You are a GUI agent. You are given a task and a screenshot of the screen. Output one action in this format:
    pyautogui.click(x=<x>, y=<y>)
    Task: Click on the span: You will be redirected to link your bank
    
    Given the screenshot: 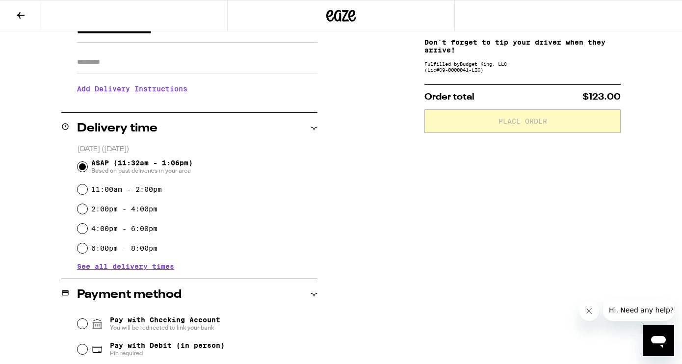 What is the action you would take?
    pyautogui.click(x=165, y=328)
    